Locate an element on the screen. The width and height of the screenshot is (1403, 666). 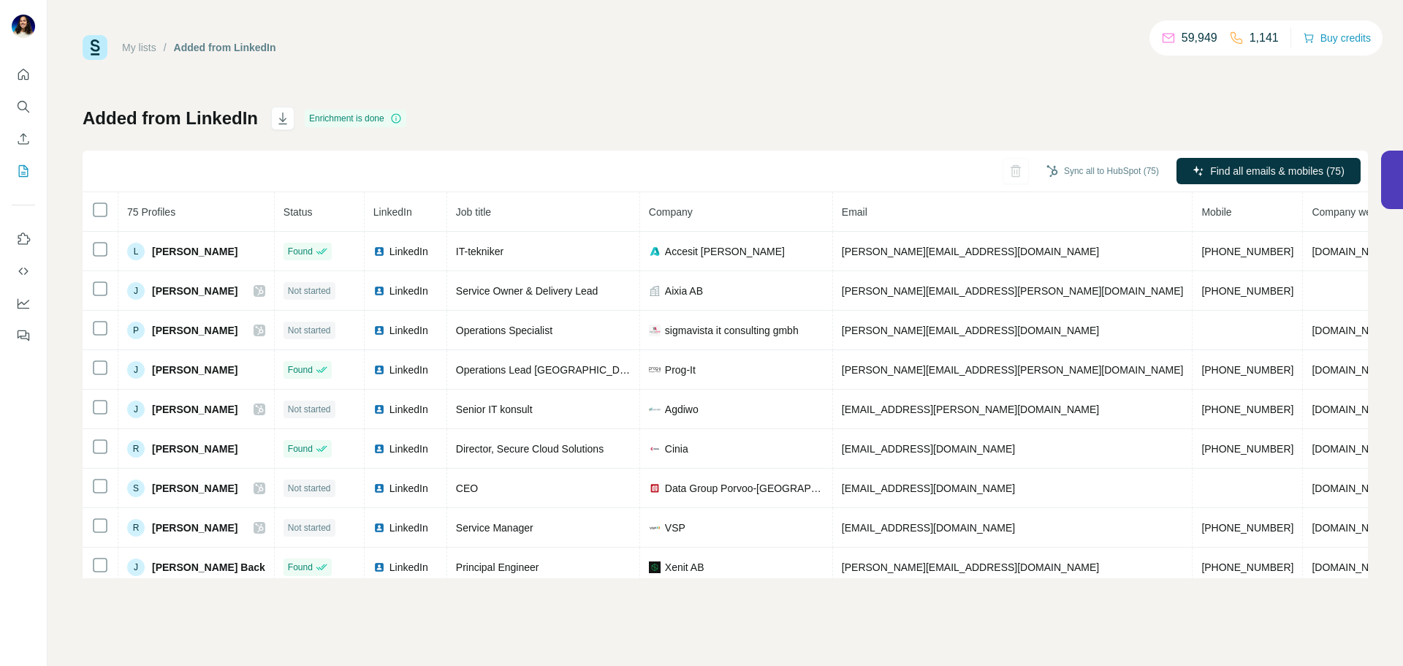
span: Status is located at coordinates (298, 212).